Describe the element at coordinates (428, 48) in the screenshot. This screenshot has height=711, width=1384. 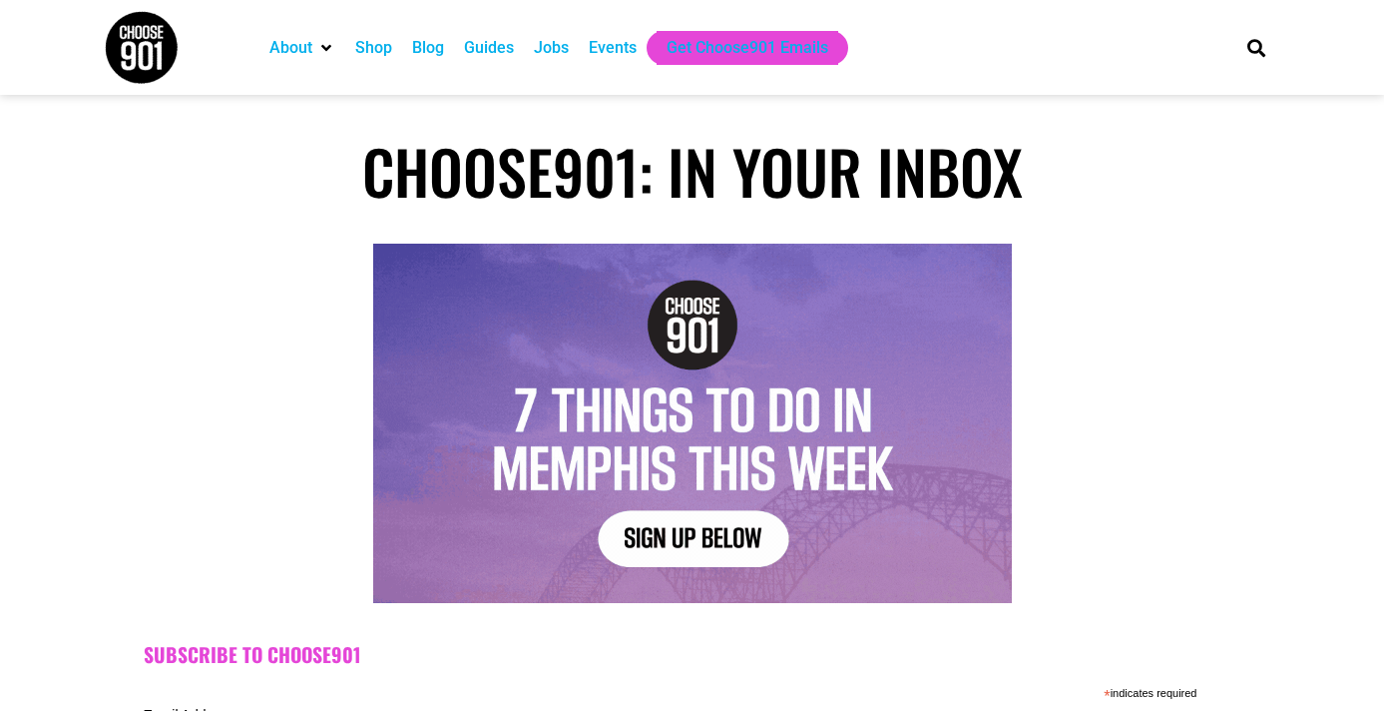
I see `a: Blog` at that location.